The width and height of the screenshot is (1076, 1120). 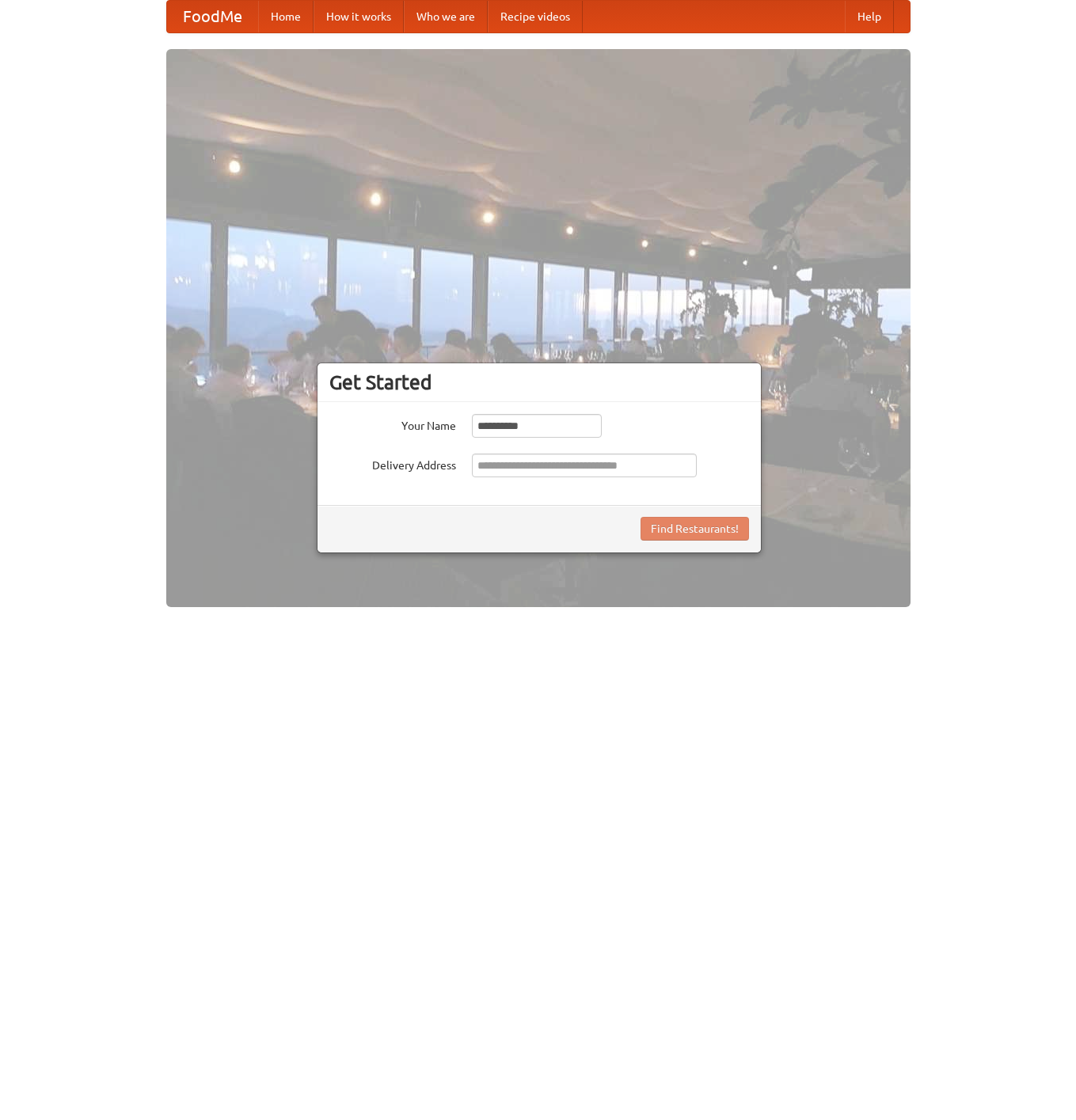 I want to click on a: FoodMe, so click(x=212, y=16).